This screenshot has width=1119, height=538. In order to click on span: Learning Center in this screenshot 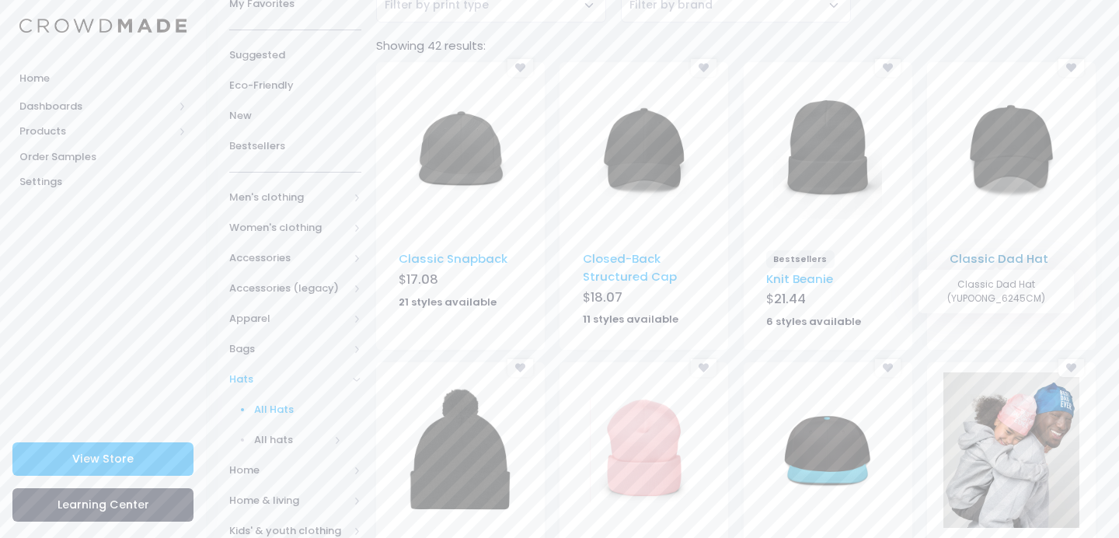, I will do `click(103, 504)`.